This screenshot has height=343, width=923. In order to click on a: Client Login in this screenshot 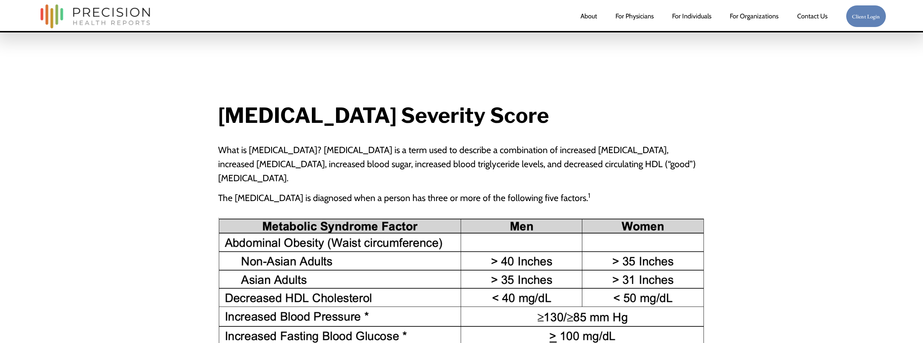, I will do `click(866, 16)`.